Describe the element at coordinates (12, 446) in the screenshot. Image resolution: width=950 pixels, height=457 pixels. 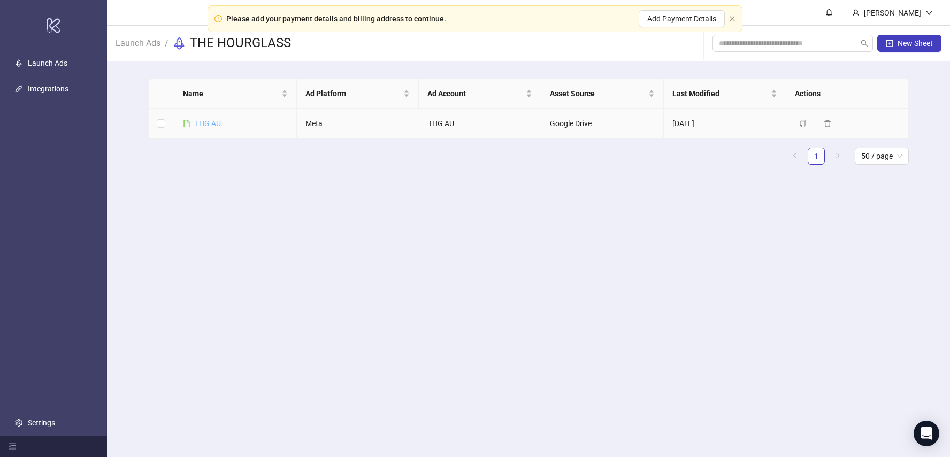
I see `span: menu-fold` at that location.